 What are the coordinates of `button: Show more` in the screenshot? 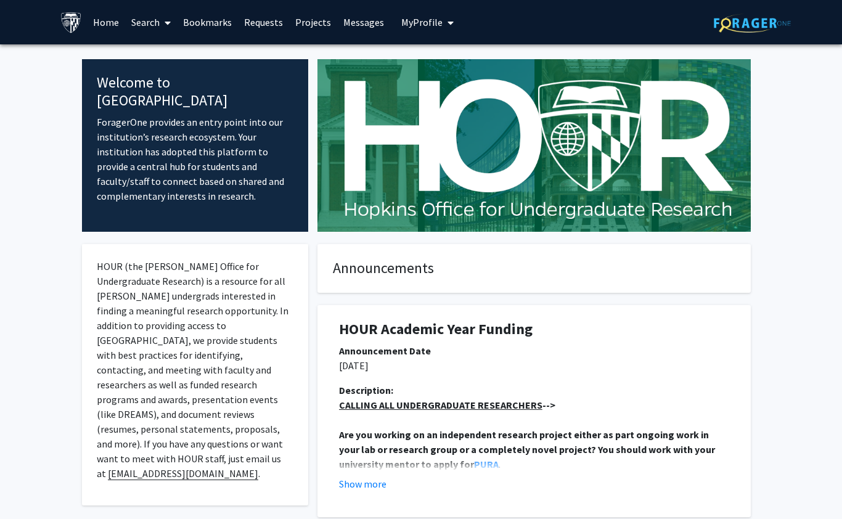 It's located at (362, 484).